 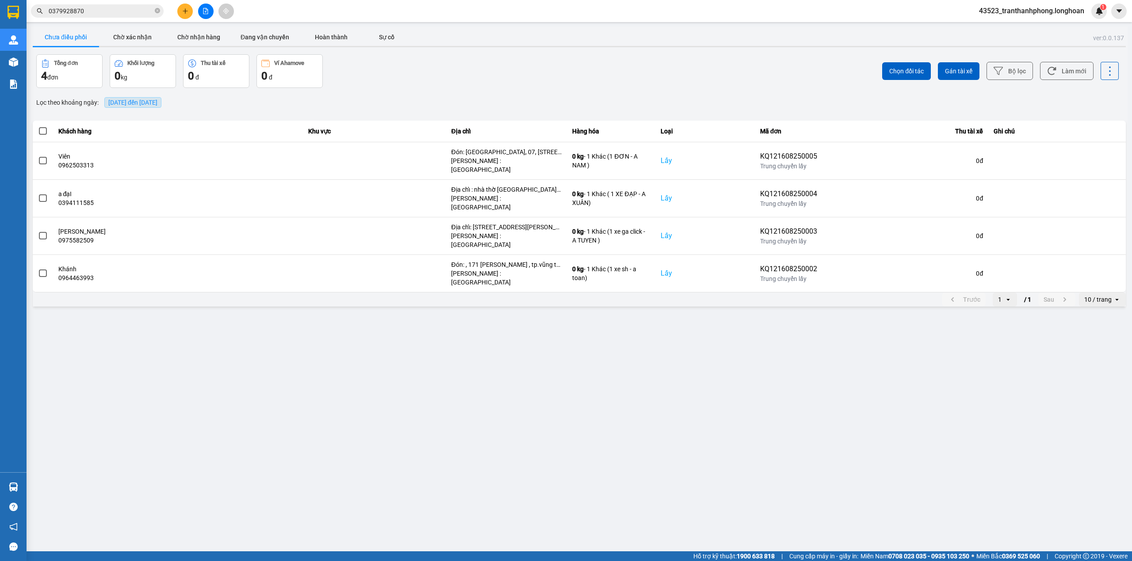 What do you see at coordinates (374, 131) in the screenshot?
I see `th: Khu vực` at bounding box center [374, 131].